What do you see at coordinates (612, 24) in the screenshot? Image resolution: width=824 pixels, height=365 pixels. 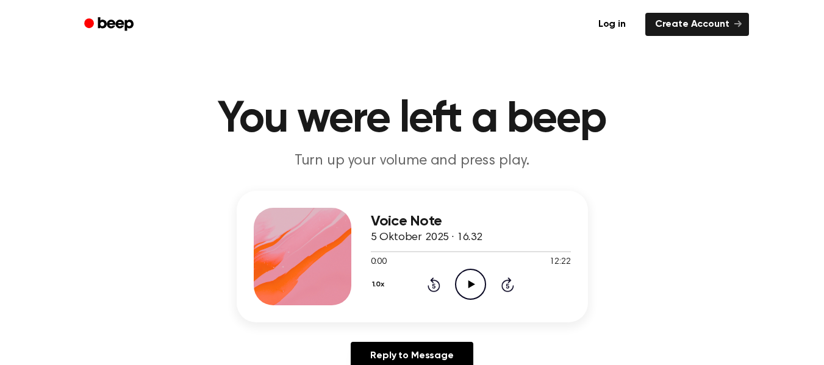 I see `a: Log in` at bounding box center [612, 24].